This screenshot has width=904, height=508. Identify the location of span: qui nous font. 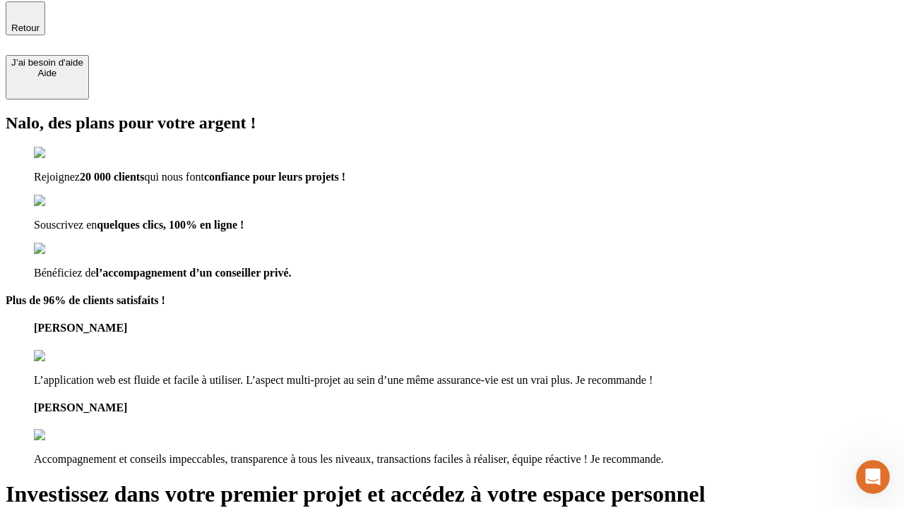
(174, 177).